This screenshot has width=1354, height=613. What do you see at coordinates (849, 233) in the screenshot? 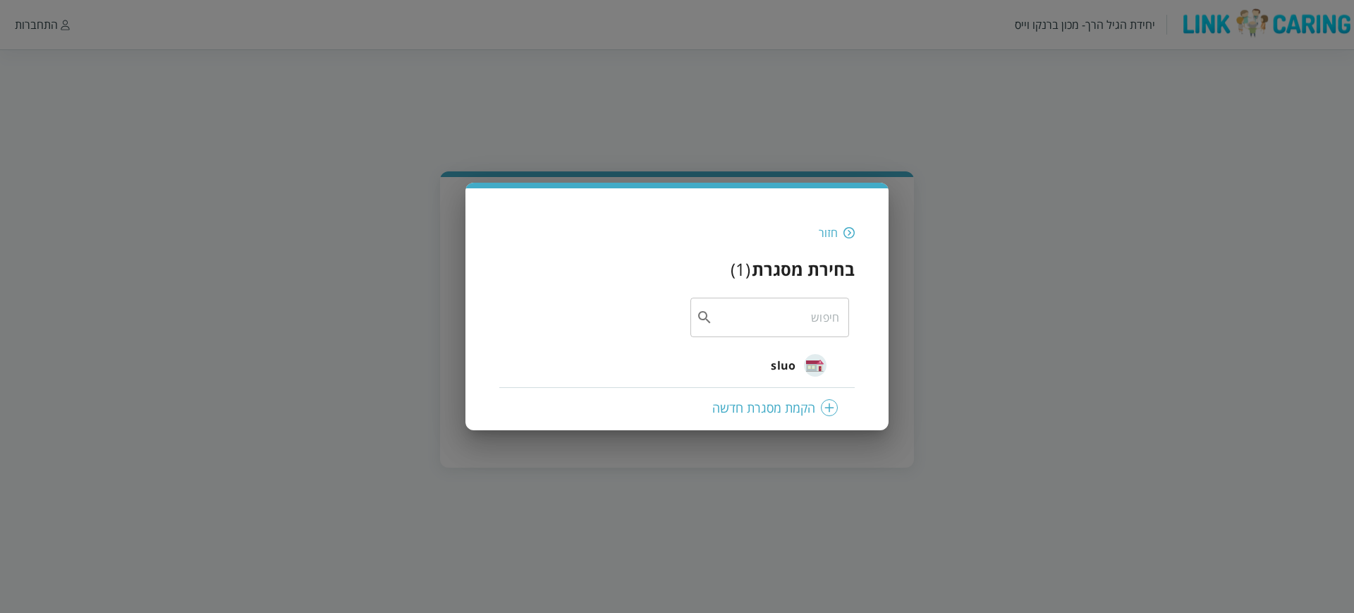
I see `img: חזור` at bounding box center [849, 233].